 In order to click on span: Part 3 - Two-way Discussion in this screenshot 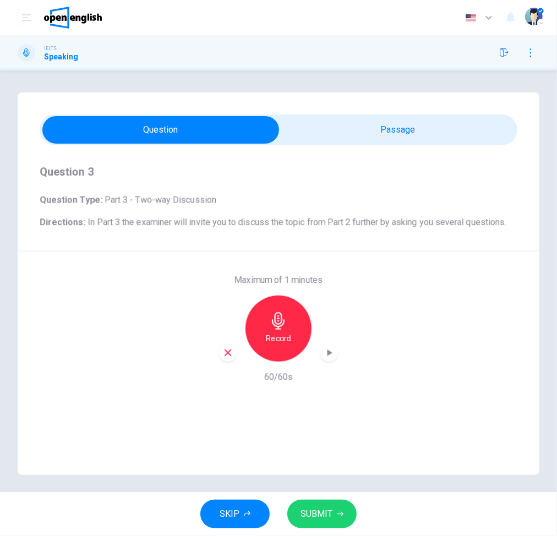, I will do `click(159, 200)`.